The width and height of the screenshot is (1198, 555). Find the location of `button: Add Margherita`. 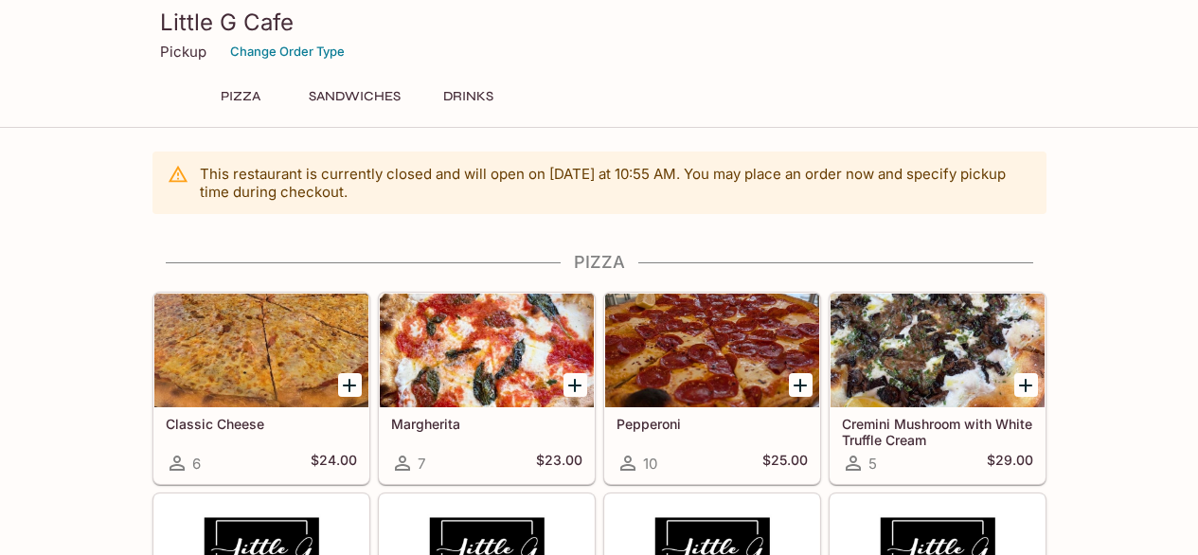

button: Add Margherita is located at coordinates (575, 384).